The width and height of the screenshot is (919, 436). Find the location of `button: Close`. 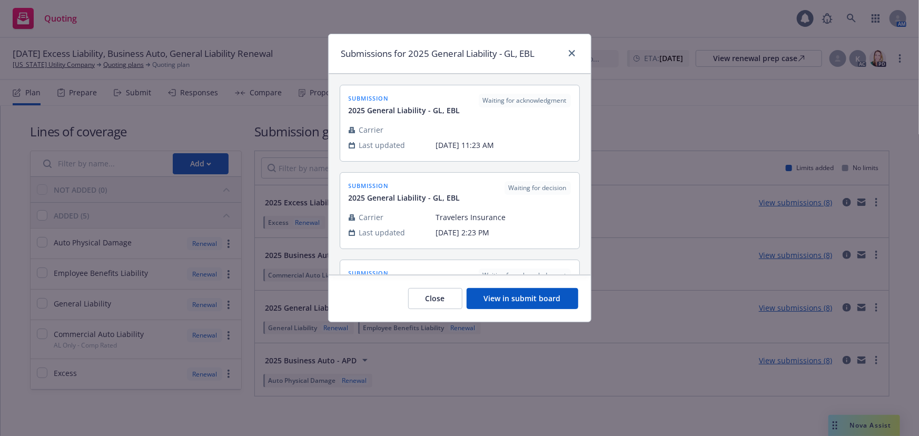

button: Close is located at coordinates (435, 299).